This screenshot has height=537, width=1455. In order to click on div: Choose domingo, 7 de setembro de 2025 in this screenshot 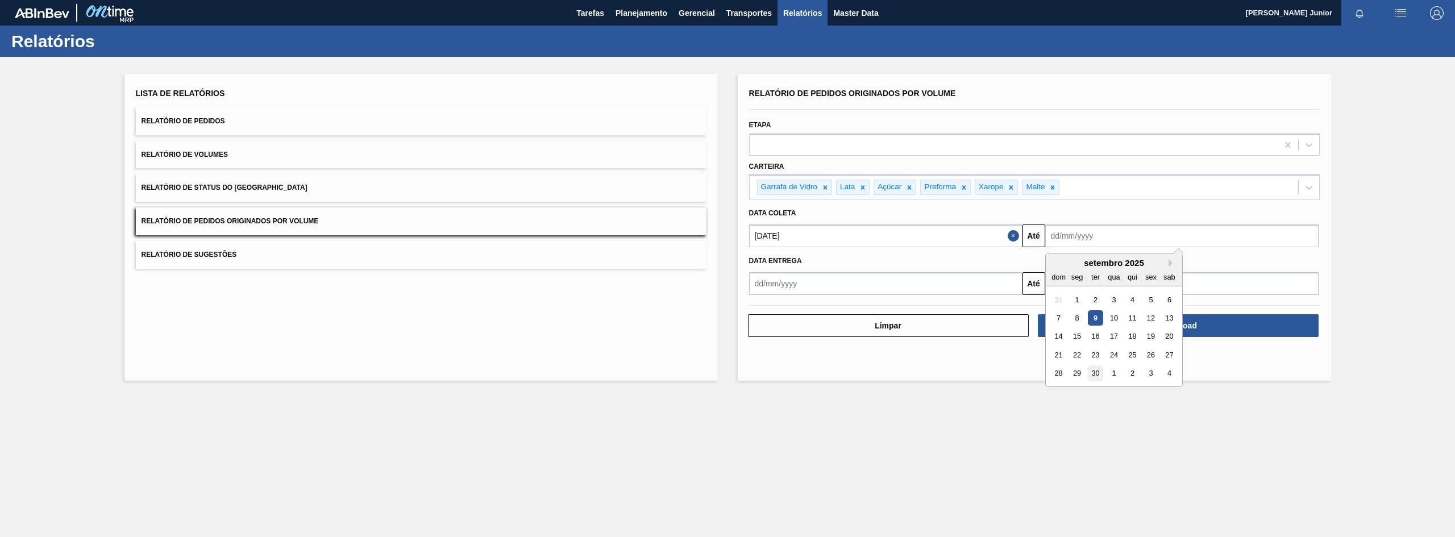, I will do `click(1058, 318)`.